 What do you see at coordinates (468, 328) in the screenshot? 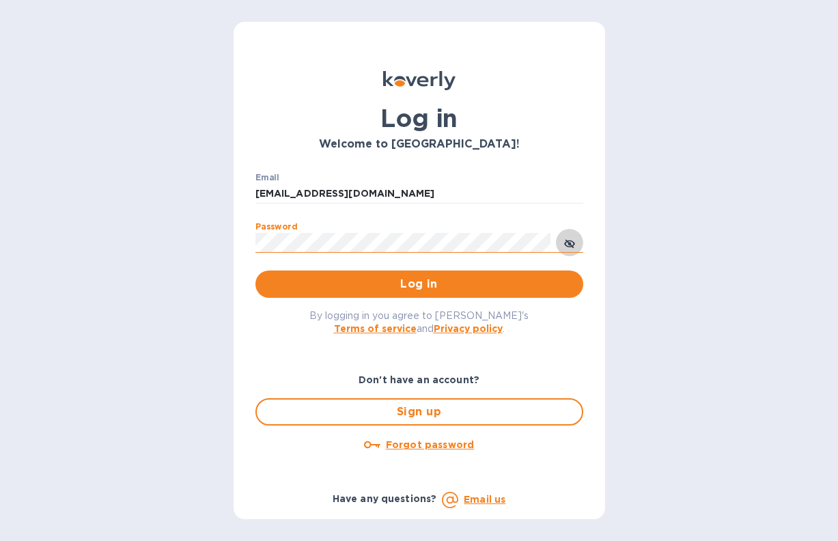
I see `b: Privacy policy` at bounding box center [468, 328].